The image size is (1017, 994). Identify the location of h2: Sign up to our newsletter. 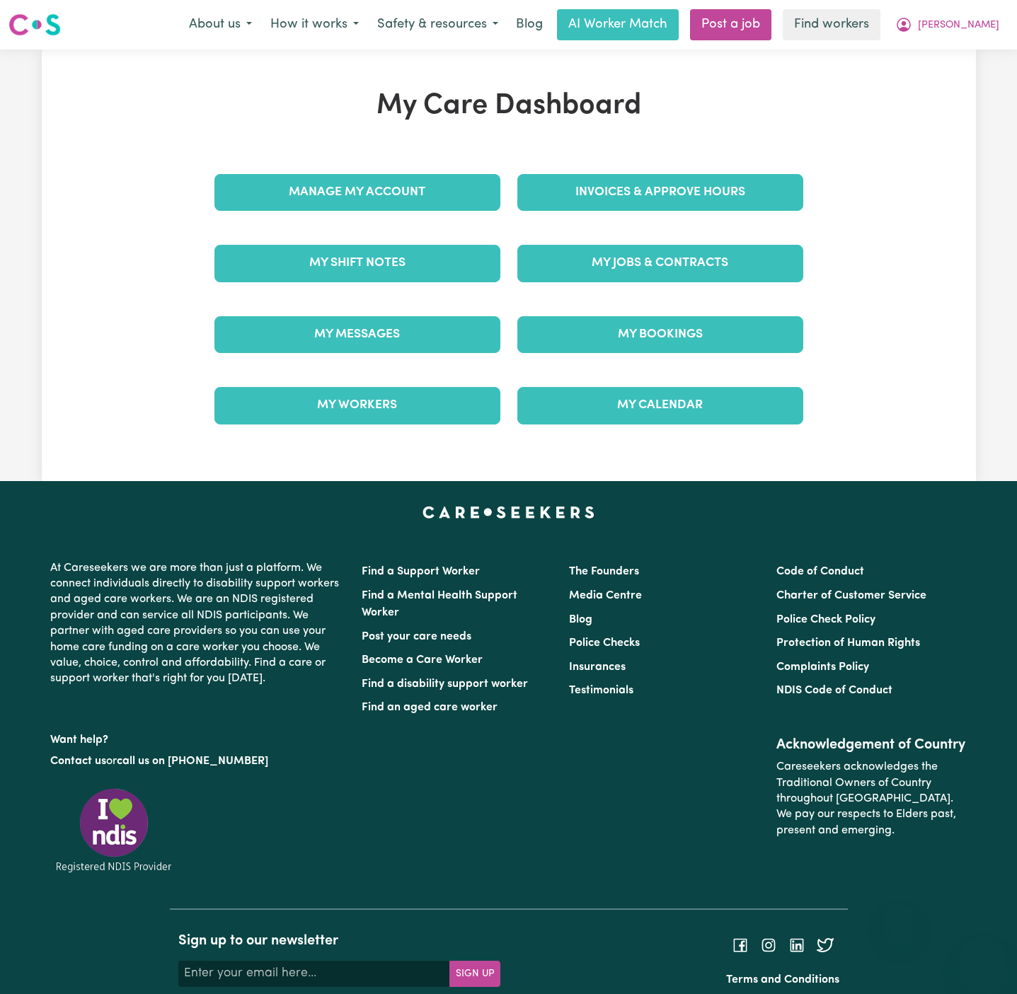
(339, 941).